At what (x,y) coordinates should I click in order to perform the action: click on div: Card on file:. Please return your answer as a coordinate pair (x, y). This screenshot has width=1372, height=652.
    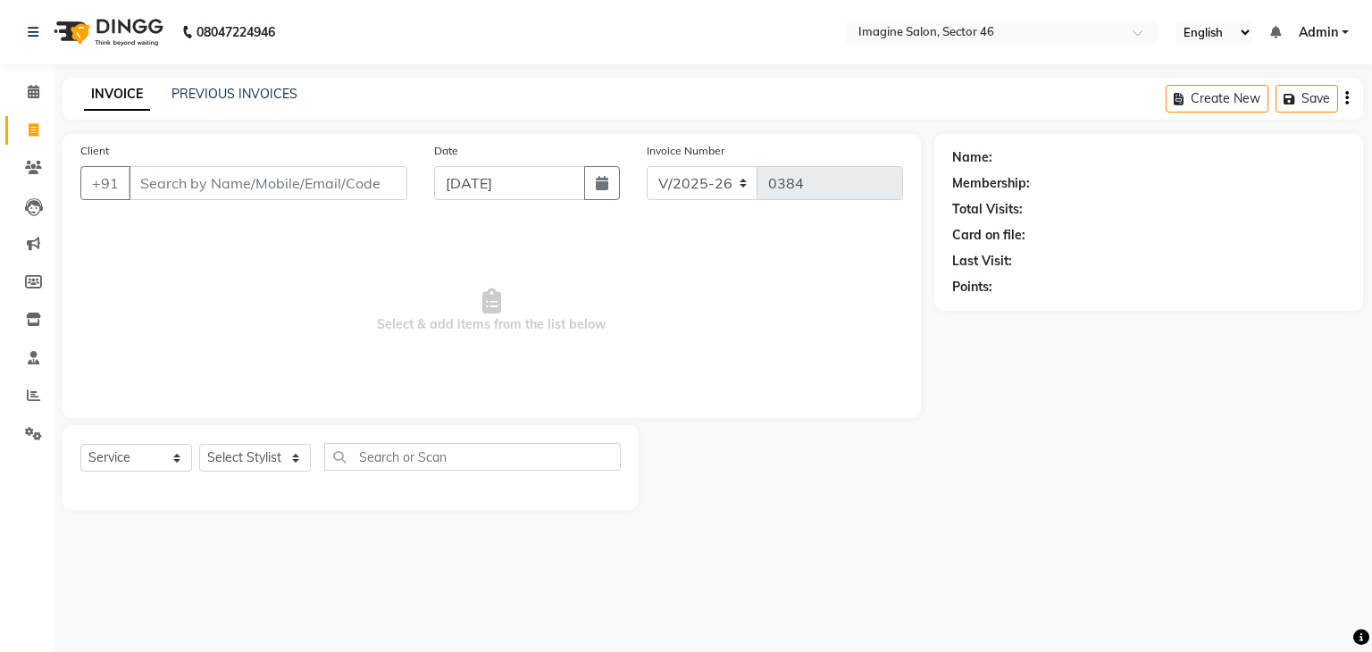
    Looking at the image, I should click on (989, 235).